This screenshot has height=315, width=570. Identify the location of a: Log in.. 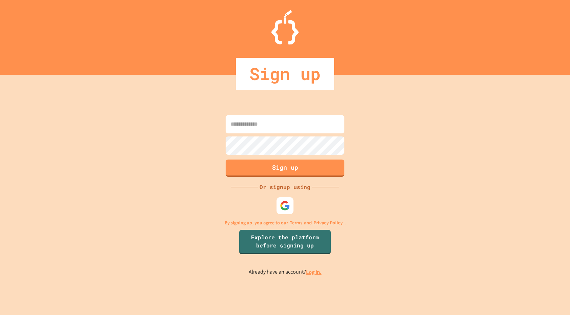
(314, 272).